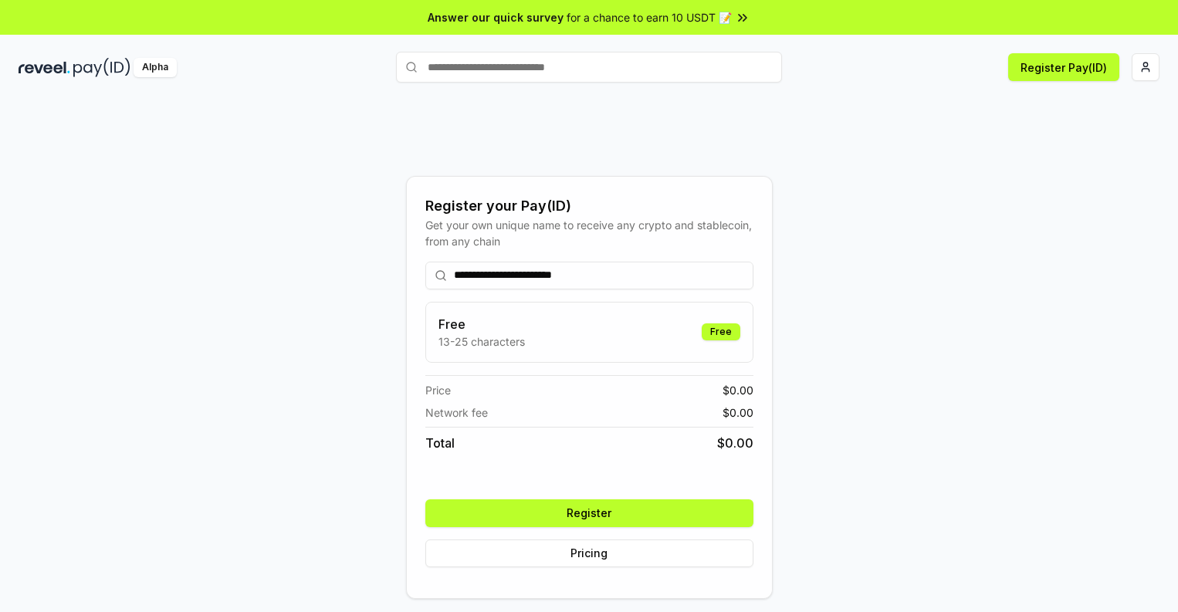  I want to click on p: 13-25 characters, so click(482, 341).